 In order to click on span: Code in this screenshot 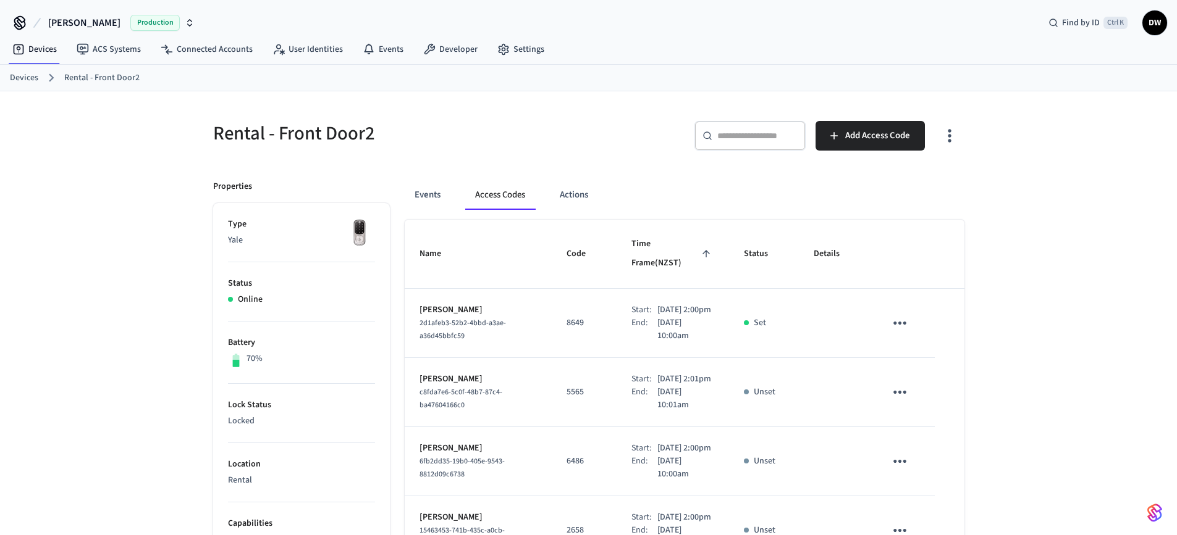, I will do `click(584, 254)`.